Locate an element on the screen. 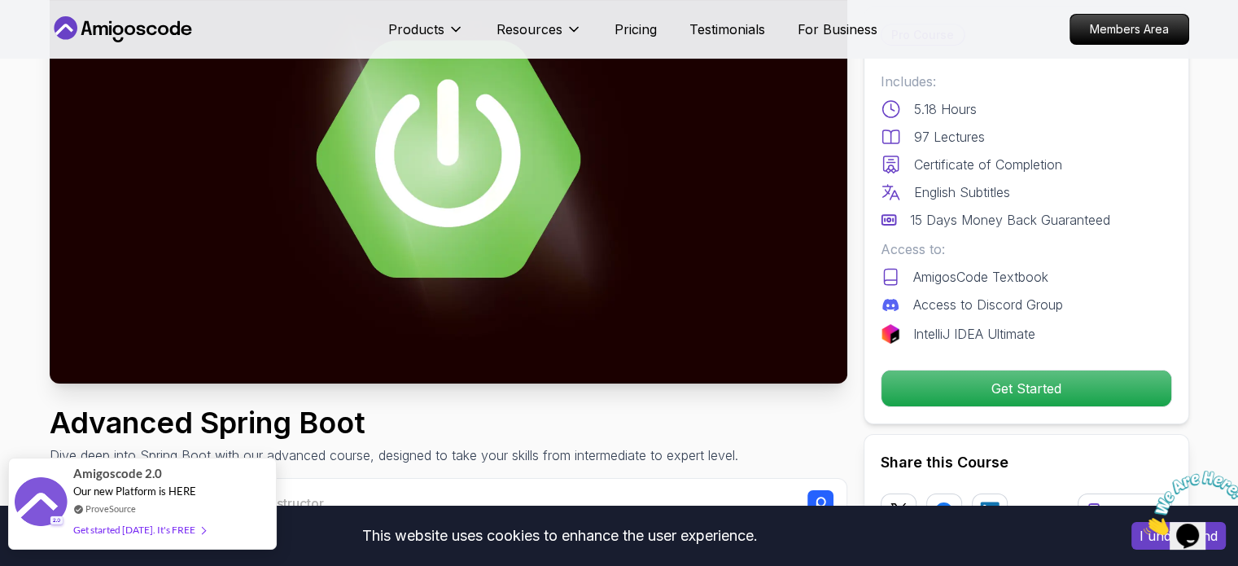  button: Products is located at coordinates (426, 36).